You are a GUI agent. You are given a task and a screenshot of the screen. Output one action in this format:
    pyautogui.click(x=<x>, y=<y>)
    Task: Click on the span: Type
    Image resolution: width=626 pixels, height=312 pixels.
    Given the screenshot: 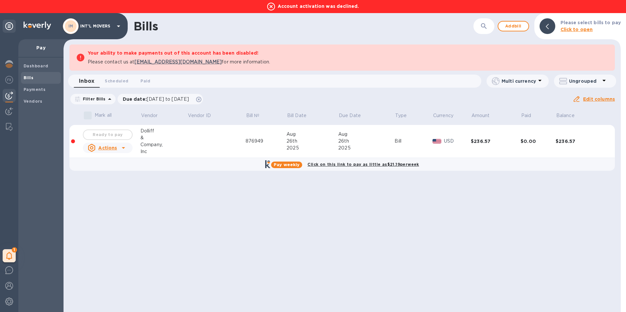 What is the action you would take?
    pyautogui.click(x=405, y=116)
    